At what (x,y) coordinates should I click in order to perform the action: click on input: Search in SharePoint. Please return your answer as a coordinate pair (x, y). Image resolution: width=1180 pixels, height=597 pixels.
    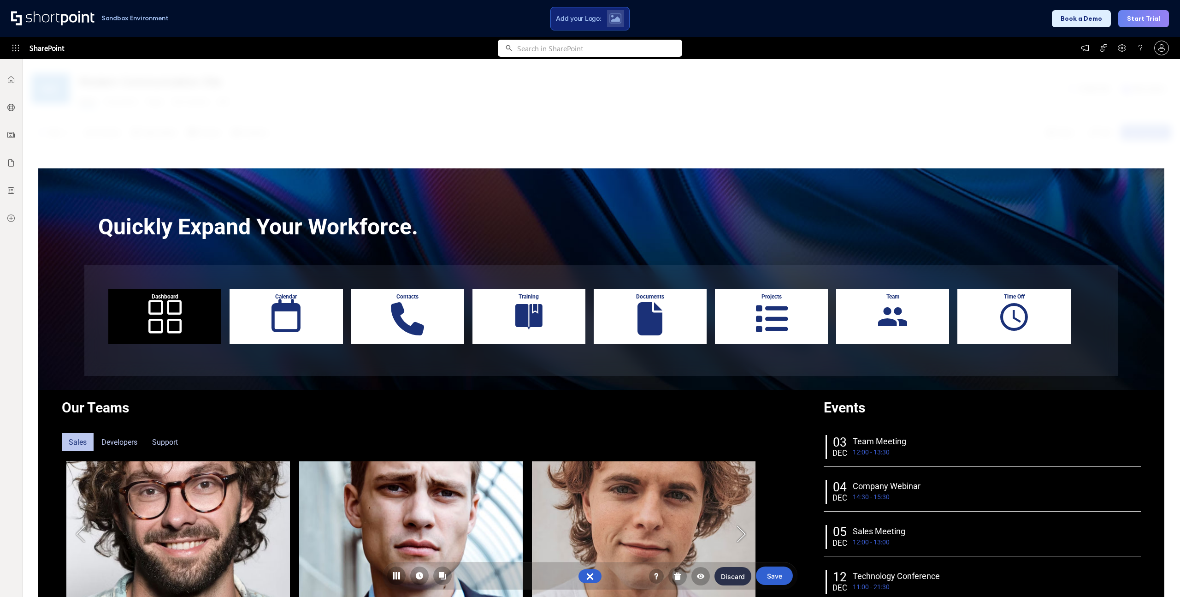
    Looking at the image, I should click on (600, 48).